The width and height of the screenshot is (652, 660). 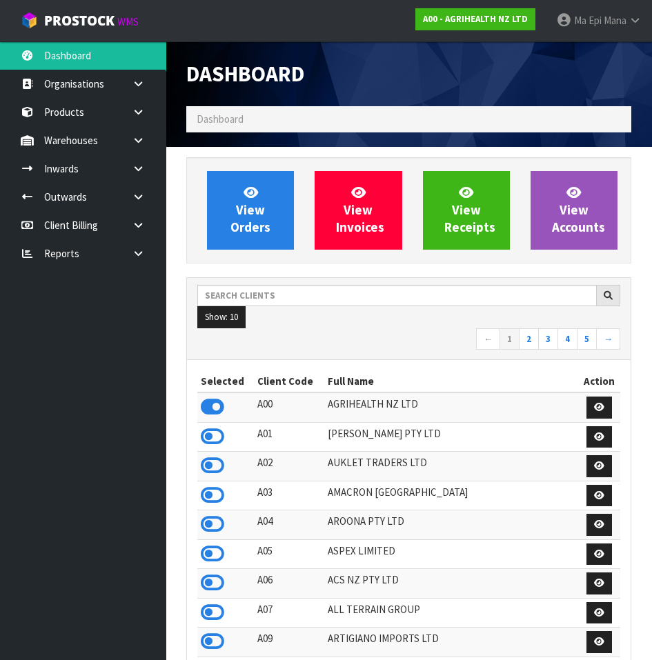 What do you see at coordinates (586, 339) in the screenshot?
I see `a: 5` at bounding box center [586, 339].